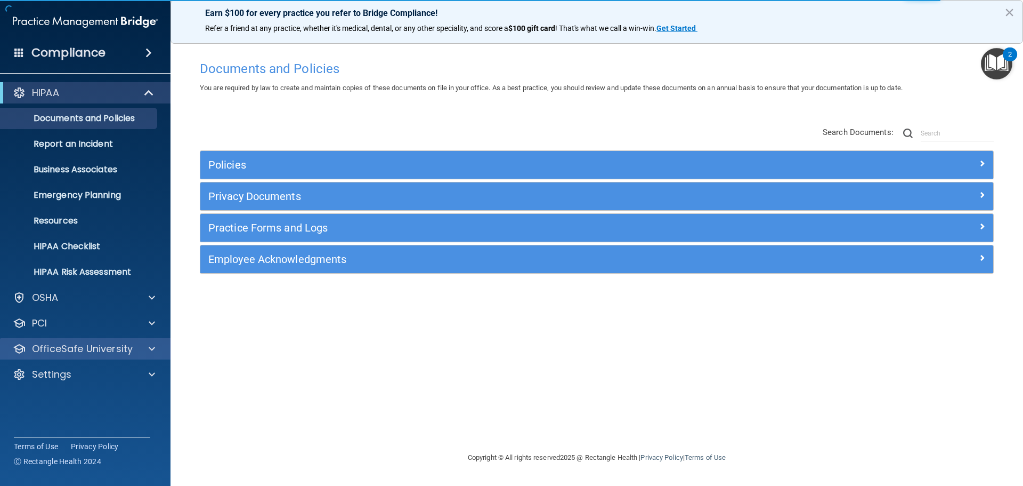 The width and height of the screenshot is (1023, 486). What do you see at coordinates (676, 28) in the screenshot?
I see `strong: Get Started` at bounding box center [676, 28].